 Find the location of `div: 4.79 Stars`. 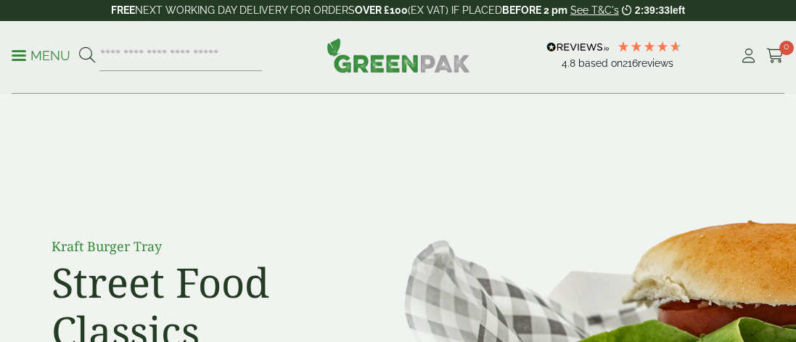

div: 4.79 Stars is located at coordinates (649, 46).